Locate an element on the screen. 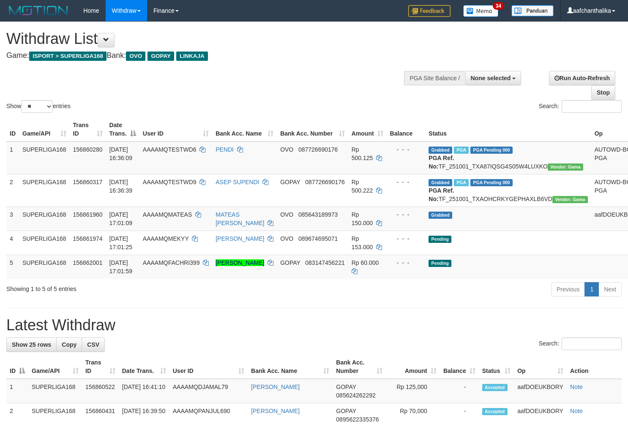 The width and height of the screenshot is (628, 427). span: Pending is located at coordinates (440, 239).